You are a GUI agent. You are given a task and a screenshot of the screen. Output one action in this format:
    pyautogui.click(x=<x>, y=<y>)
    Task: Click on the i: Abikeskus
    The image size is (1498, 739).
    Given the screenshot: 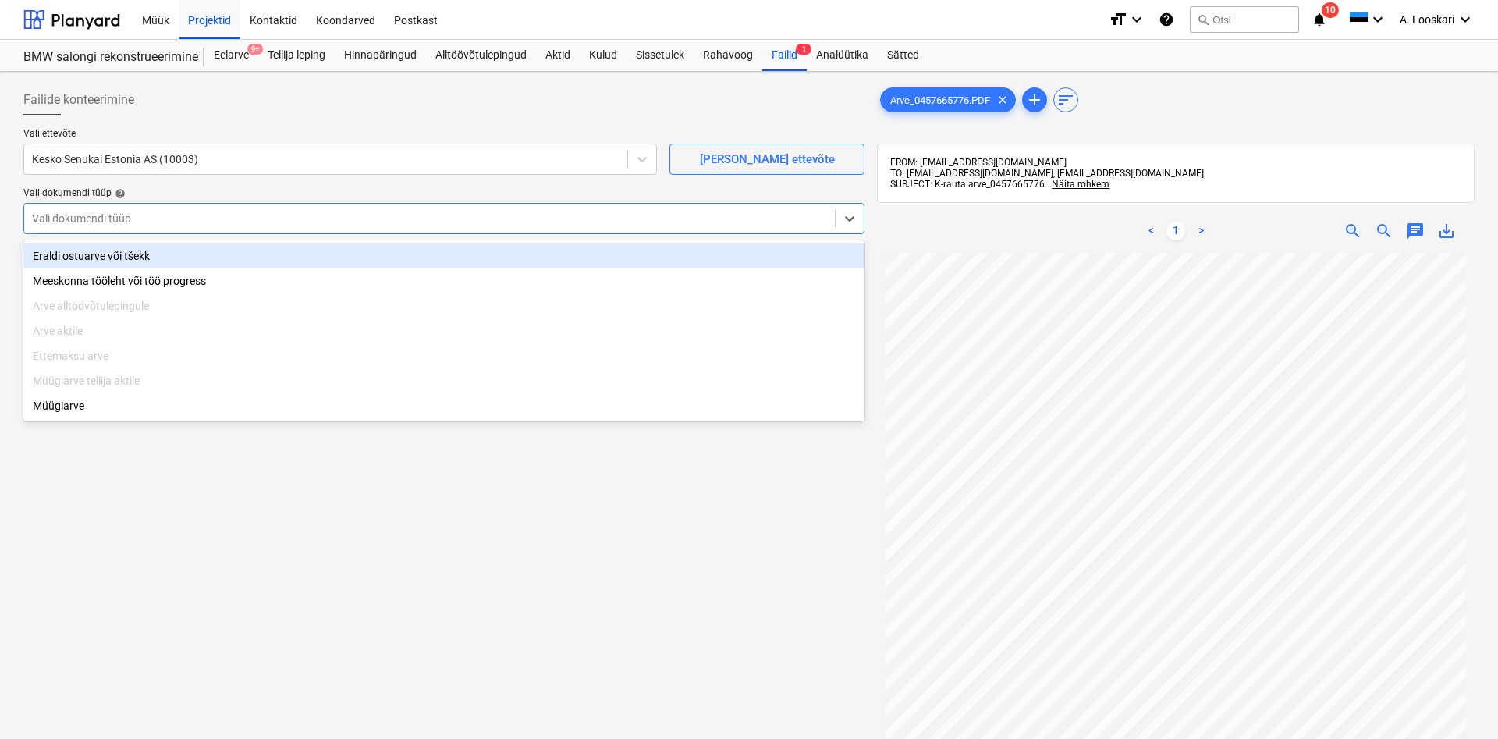 What is the action you would take?
    pyautogui.click(x=1166, y=20)
    